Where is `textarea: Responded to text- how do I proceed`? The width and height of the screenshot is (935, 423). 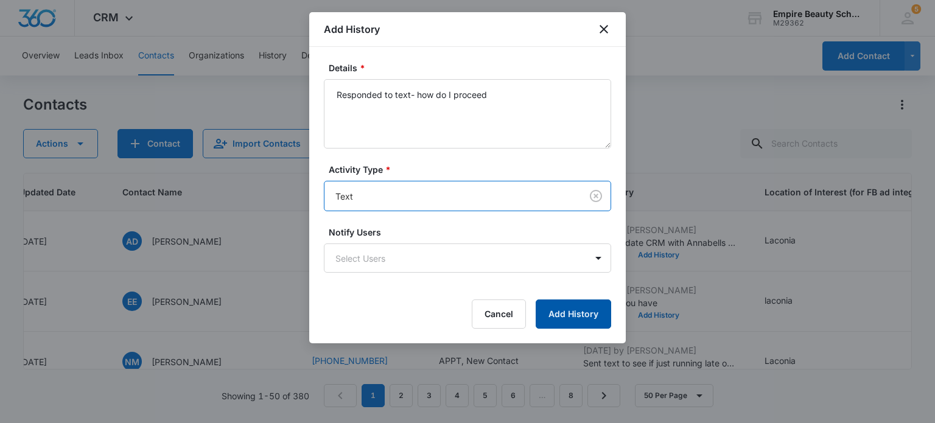
textarea: Responded to text- how do I proceed is located at coordinates (467, 114).